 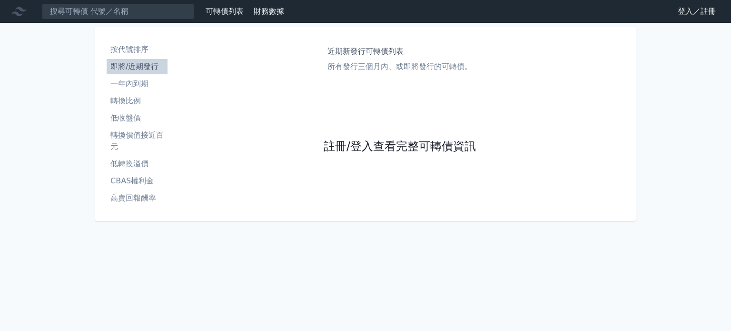 What do you see at coordinates (697, 11) in the screenshot?
I see `a: 登入／註冊` at bounding box center [697, 11].